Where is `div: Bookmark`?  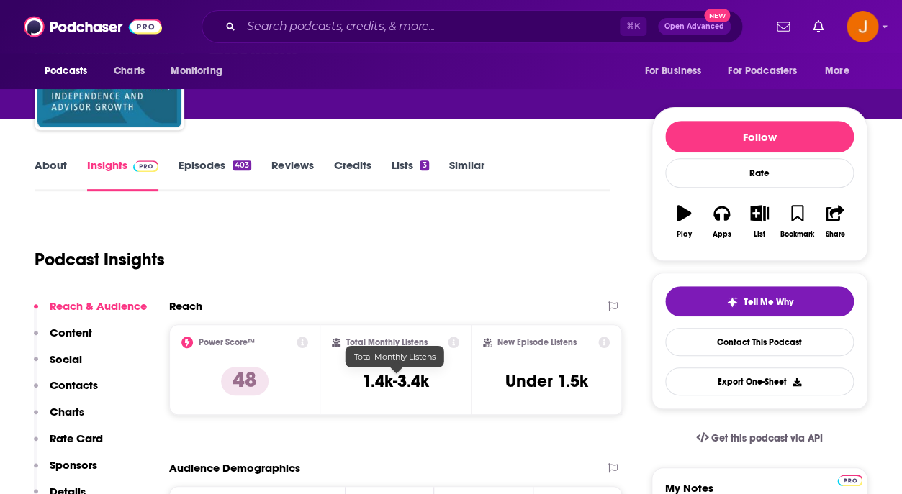
div: Bookmark is located at coordinates (797, 235).